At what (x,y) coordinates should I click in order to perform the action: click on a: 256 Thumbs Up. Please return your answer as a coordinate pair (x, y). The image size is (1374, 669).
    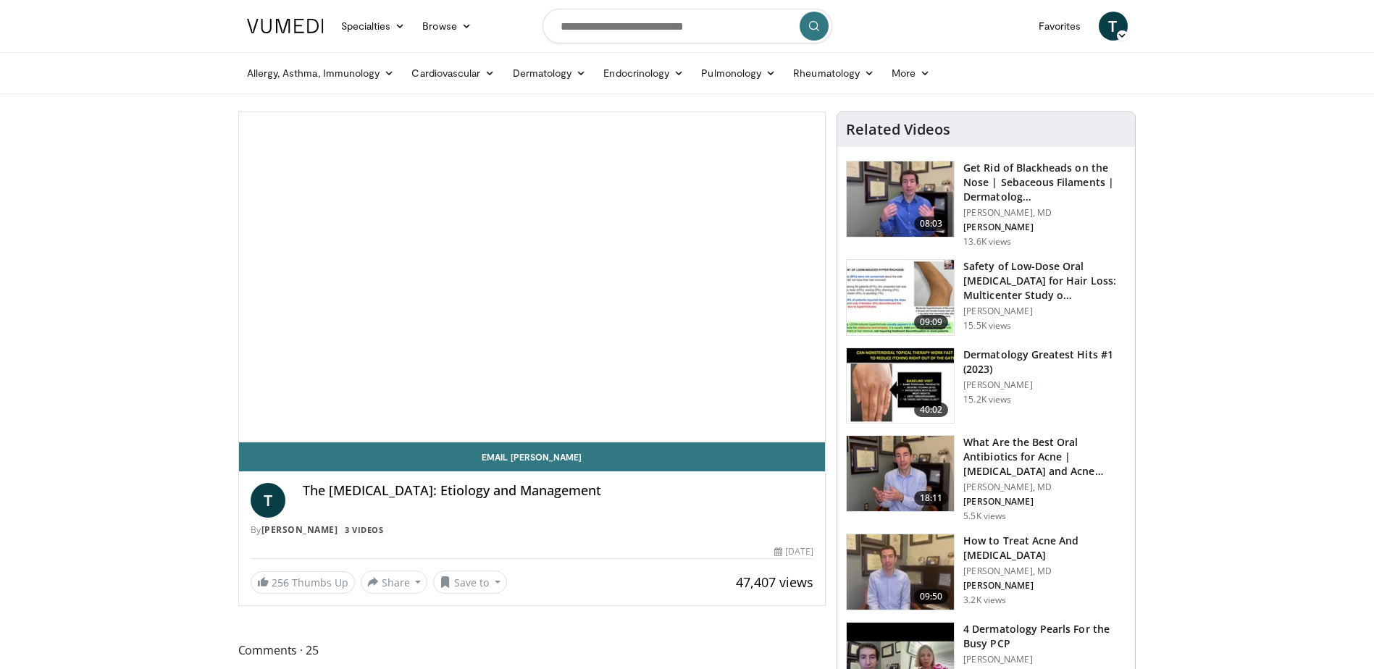
    Looking at the image, I should click on (303, 582).